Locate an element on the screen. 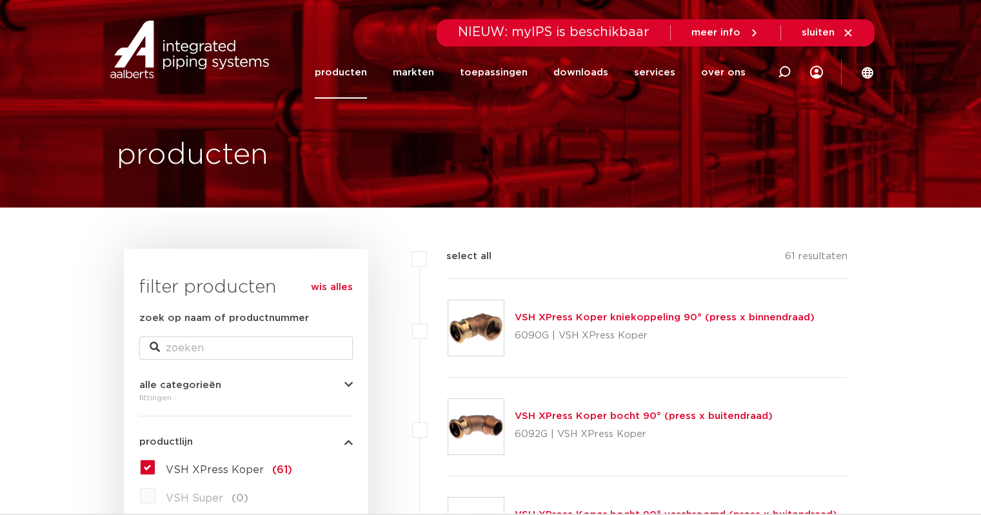 Image resolution: width=981 pixels, height=515 pixels. div: my IPS is located at coordinates (817, 72).